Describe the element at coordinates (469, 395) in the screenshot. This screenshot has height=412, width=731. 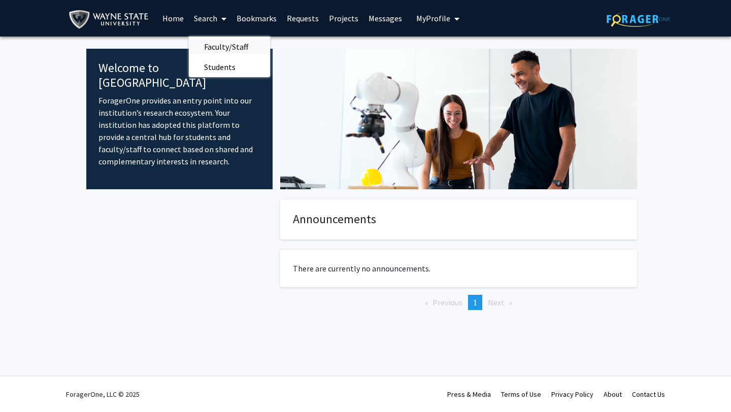
I see `a: Press & Media` at that location.